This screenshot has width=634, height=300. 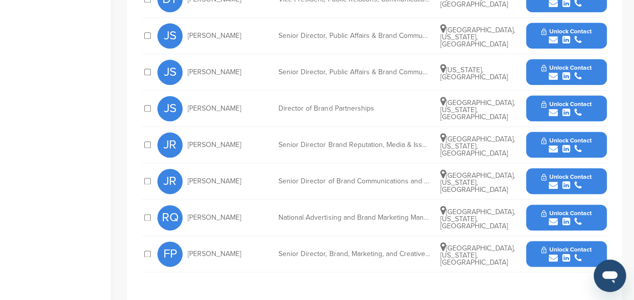 I want to click on div: Senior Director Brand Reputation, Media & Issues Management, so click(x=354, y=145).